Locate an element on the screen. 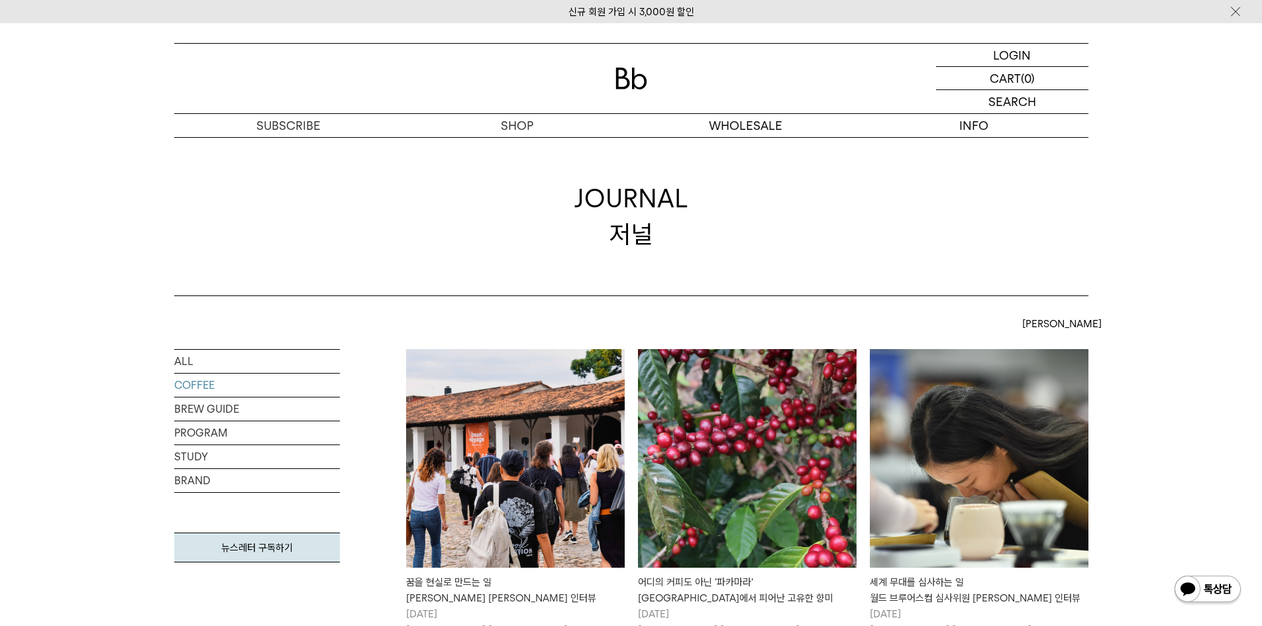 The height and width of the screenshot is (626, 1262). a: SUBSCRIBE is located at coordinates (288, 125).